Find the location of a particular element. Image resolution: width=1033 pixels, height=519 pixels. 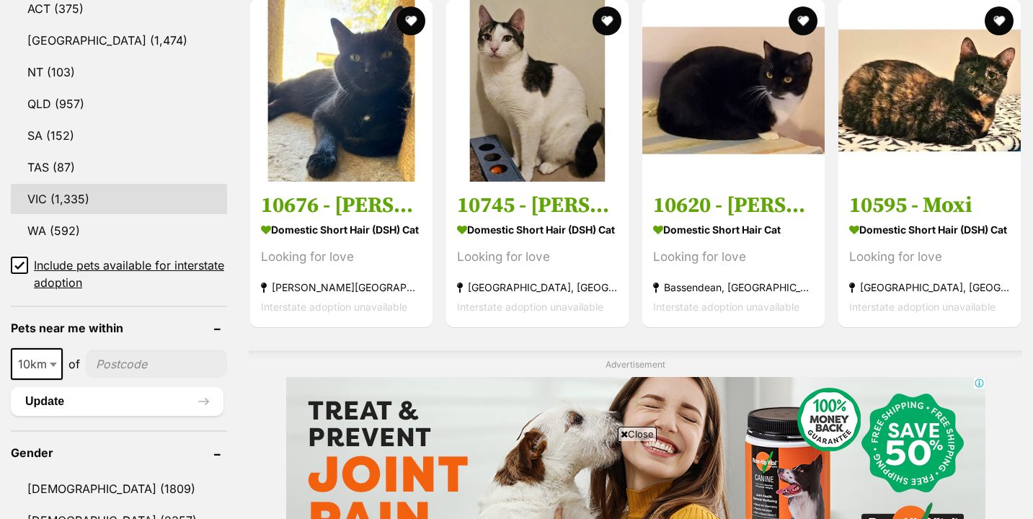

span: 10km is located at coordinates (37, 364).